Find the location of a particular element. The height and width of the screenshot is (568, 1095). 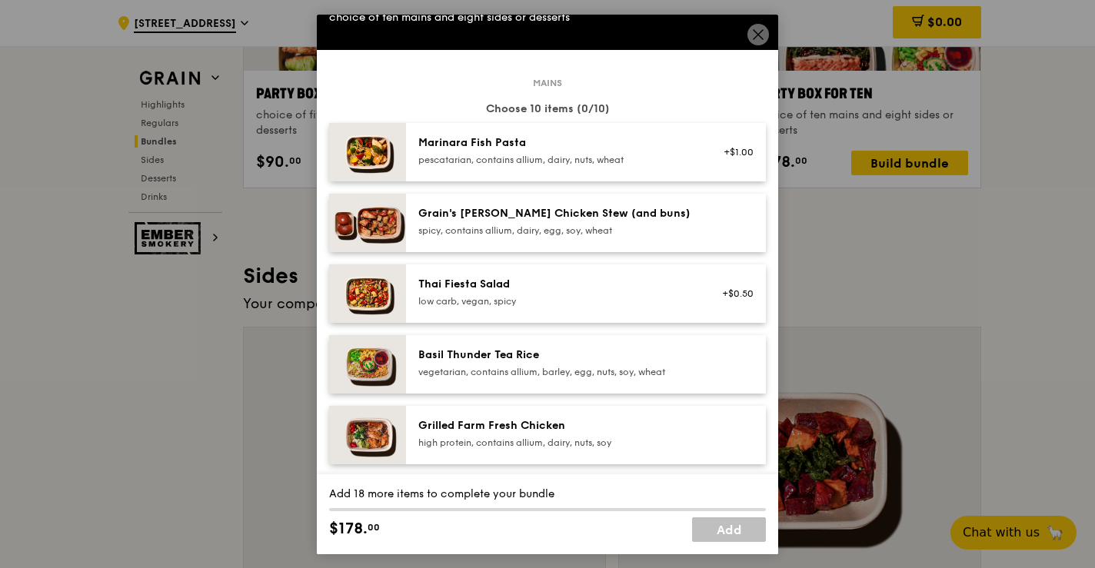

div: Marinara Fish Pasta is located at coordinates (556, 142).